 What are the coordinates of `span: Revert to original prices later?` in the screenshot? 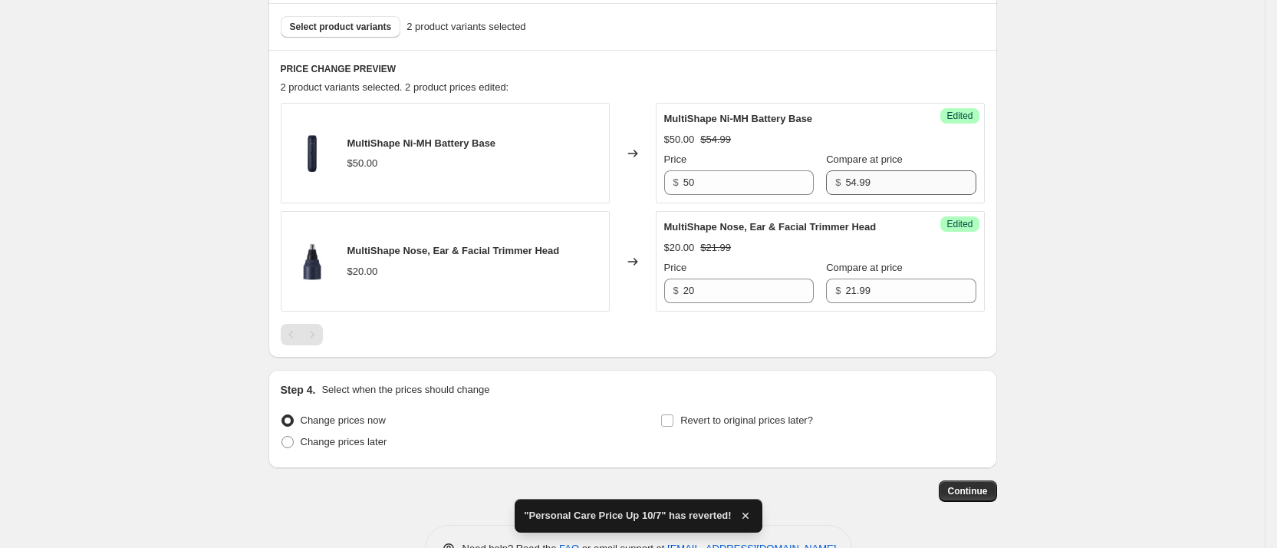 It's located at (746, 420).